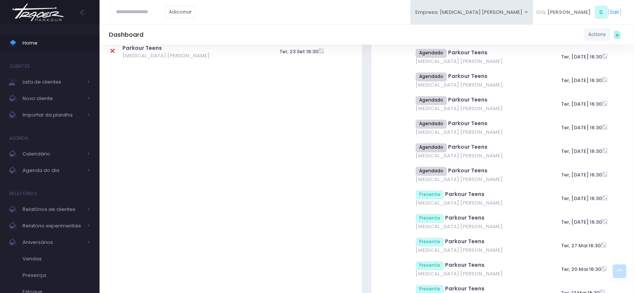 The image size is (634, 293). What do you see at coordinates (20, 66) in the screenshot?
I see `h4: Clientes` at bounding box center [20, 66].